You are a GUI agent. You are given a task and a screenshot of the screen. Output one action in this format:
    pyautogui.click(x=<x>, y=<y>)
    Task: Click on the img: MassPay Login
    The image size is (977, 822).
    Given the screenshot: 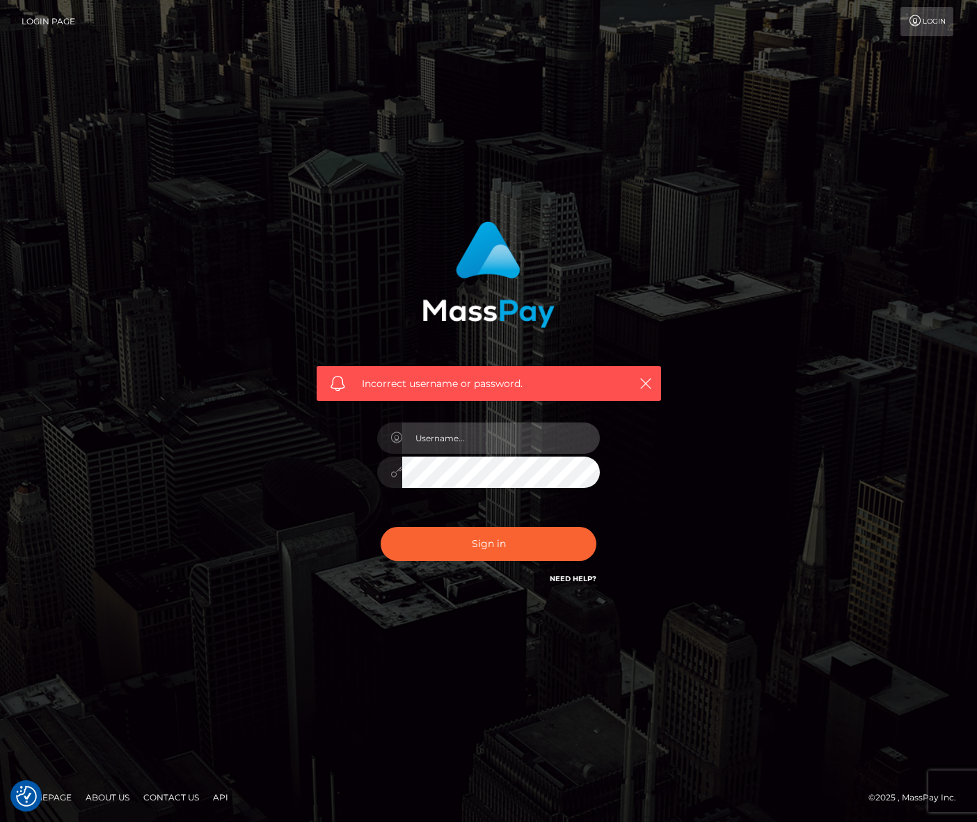 What is the action you would take?
    pyautogui.click(x=489, y=274)
    